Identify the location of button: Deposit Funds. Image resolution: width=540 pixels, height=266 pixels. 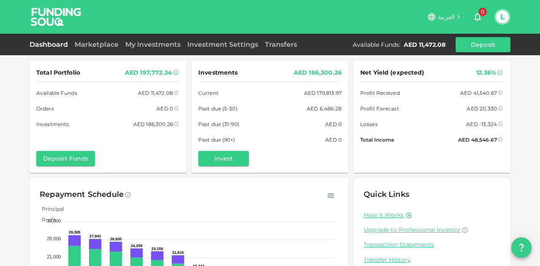
(65, 159).